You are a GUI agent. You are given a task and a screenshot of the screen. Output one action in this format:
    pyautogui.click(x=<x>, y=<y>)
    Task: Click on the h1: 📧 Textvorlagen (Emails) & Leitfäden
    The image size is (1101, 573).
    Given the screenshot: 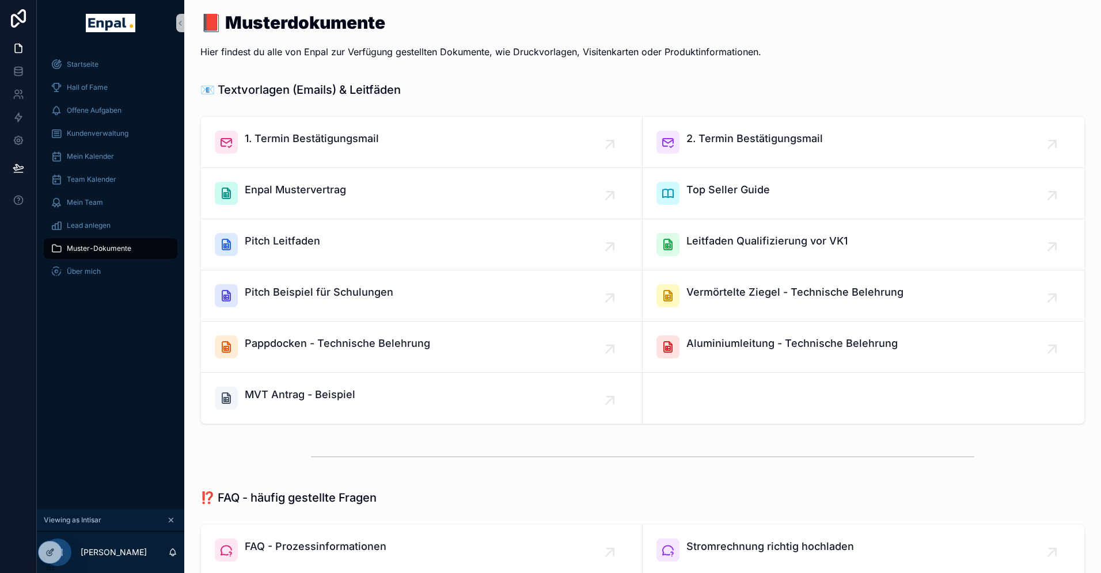 What is the action you would take?
    pyautogui.click(x=301, y=90)
    